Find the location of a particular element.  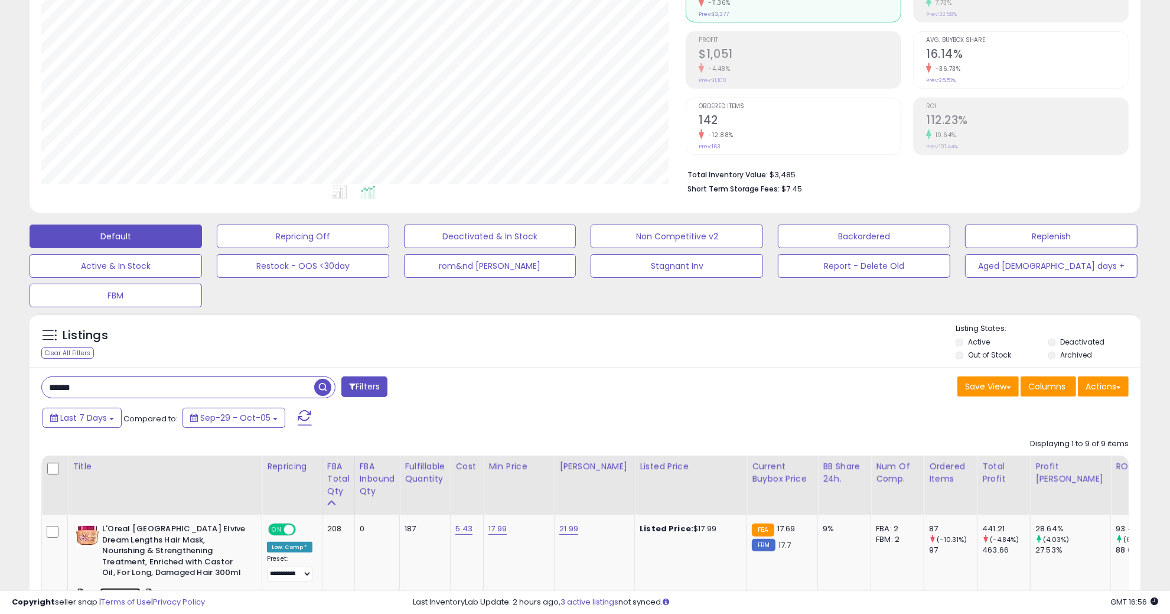

div: 187 is located at coordinates (423, 529).